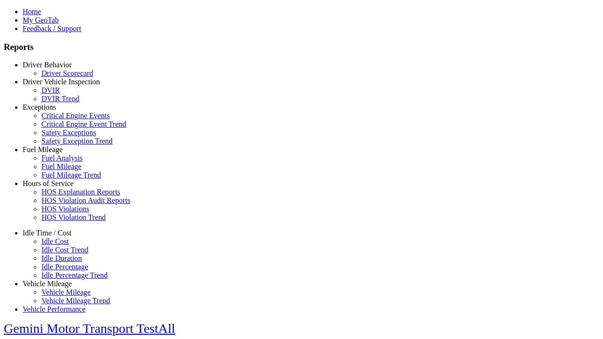 The width and height of the screenshot is (603, 339). What do you see at coordinates (86, 200) in the screenshot?
I see `a: HOS Violation Audit Reports` at bounding box center [86, 200].